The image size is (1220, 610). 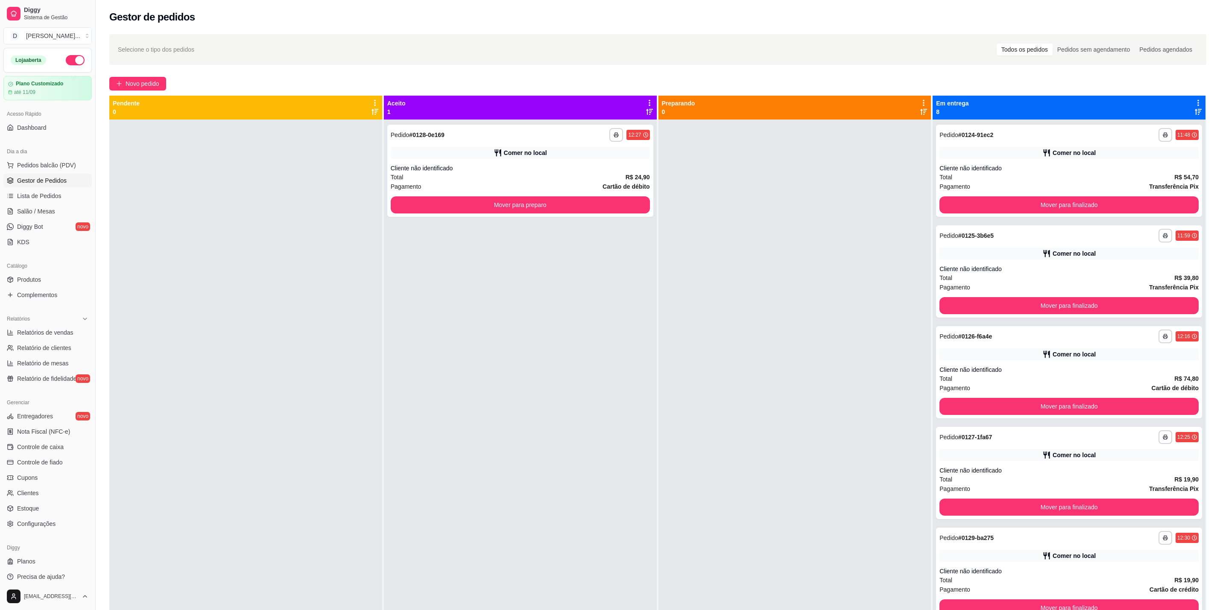 I want to click on h2: Gestor de pedidos, so click(x=152, y=17).